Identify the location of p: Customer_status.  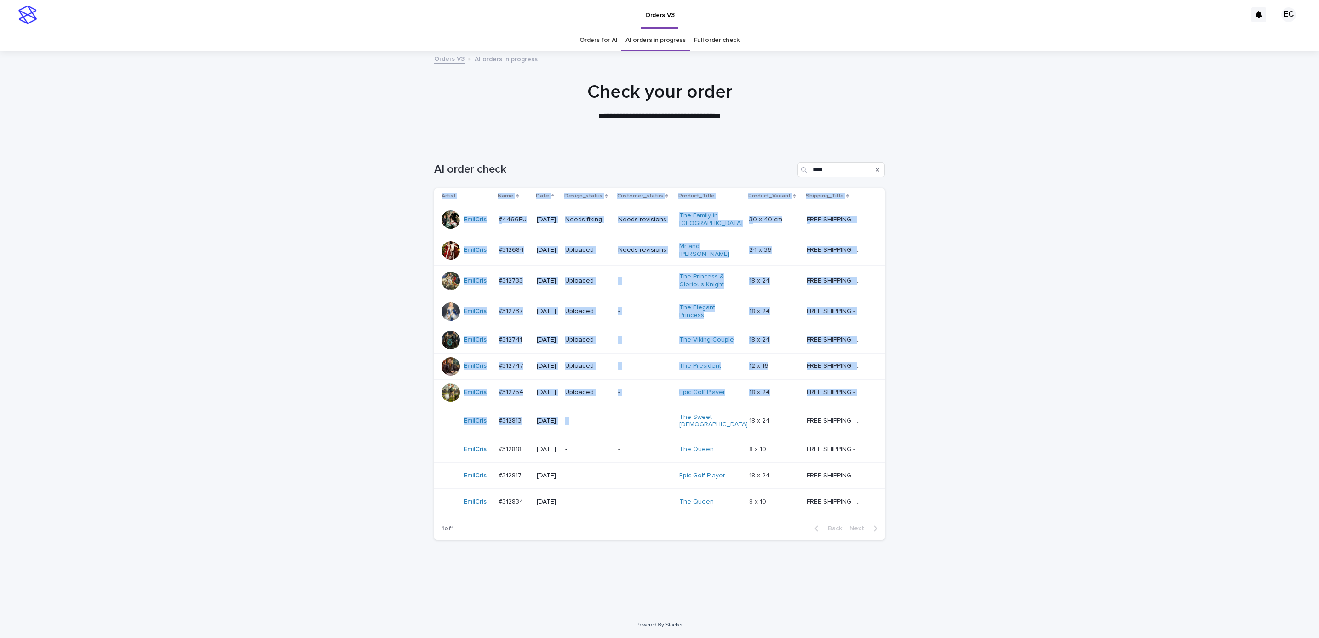
(640, 196).